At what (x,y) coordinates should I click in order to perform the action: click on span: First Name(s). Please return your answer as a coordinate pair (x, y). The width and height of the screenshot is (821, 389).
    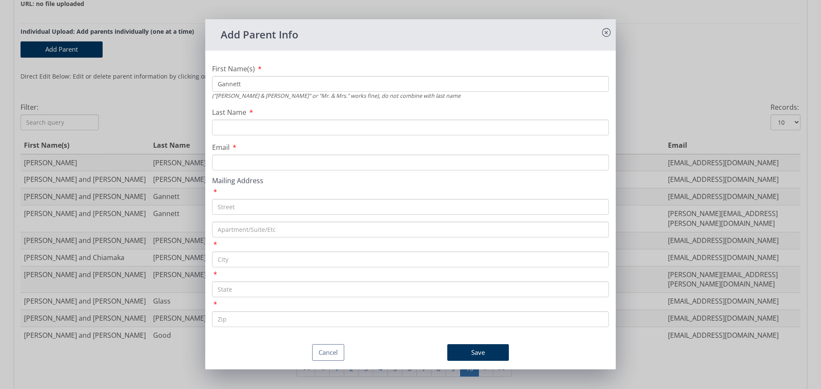
    Looking at the image, I should click on (233, 69).